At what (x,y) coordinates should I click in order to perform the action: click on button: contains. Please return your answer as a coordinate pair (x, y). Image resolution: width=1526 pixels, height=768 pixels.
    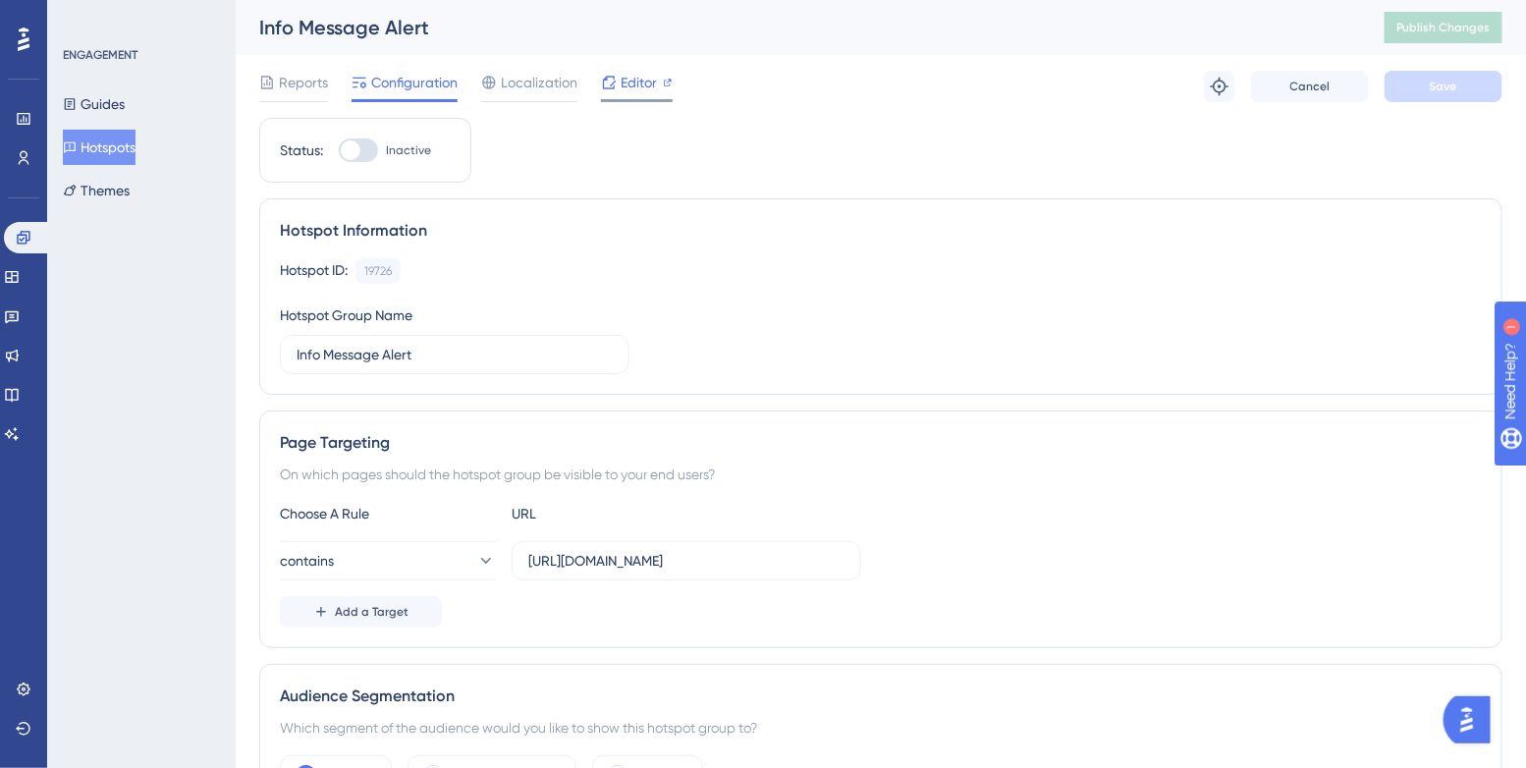
    Looking at the image, I should click on (388, 561).